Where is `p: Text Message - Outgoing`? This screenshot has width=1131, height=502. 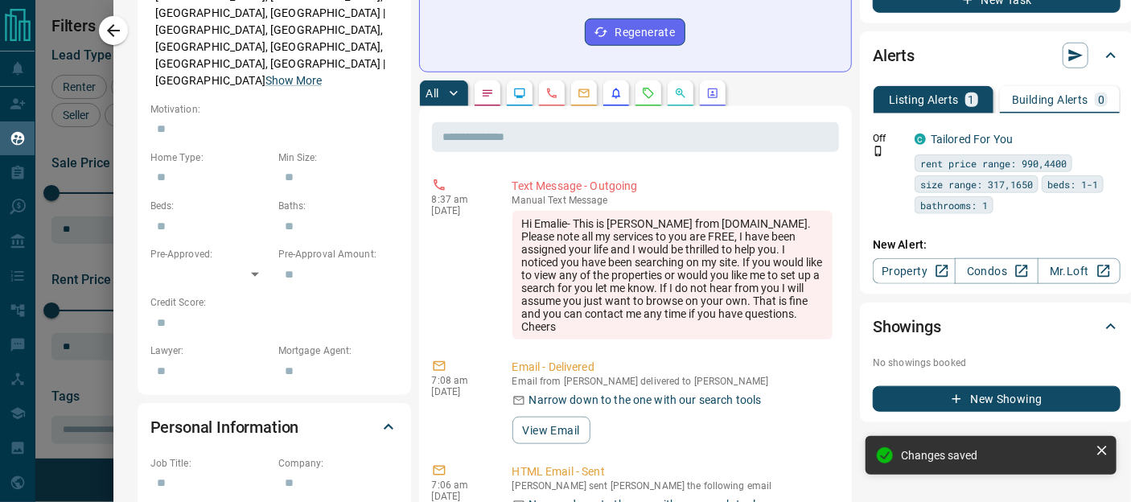 p: Text Message - Outgoing is located at coordinates (673, 186).